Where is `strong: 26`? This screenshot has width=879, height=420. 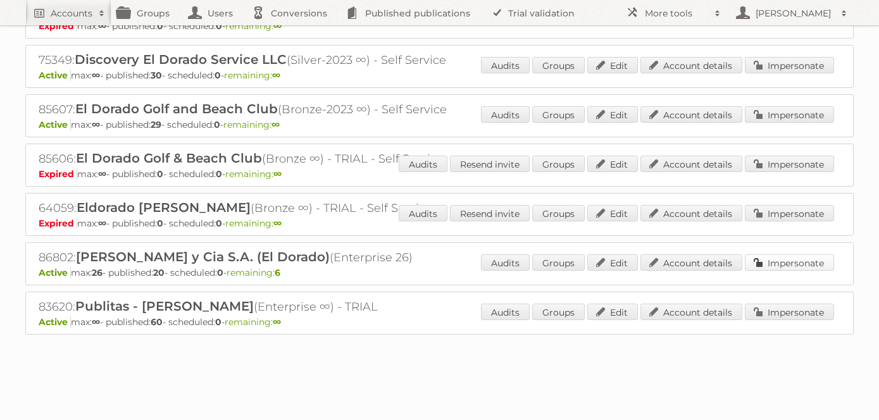
strong: 26 is located at coordinates (97, 273).